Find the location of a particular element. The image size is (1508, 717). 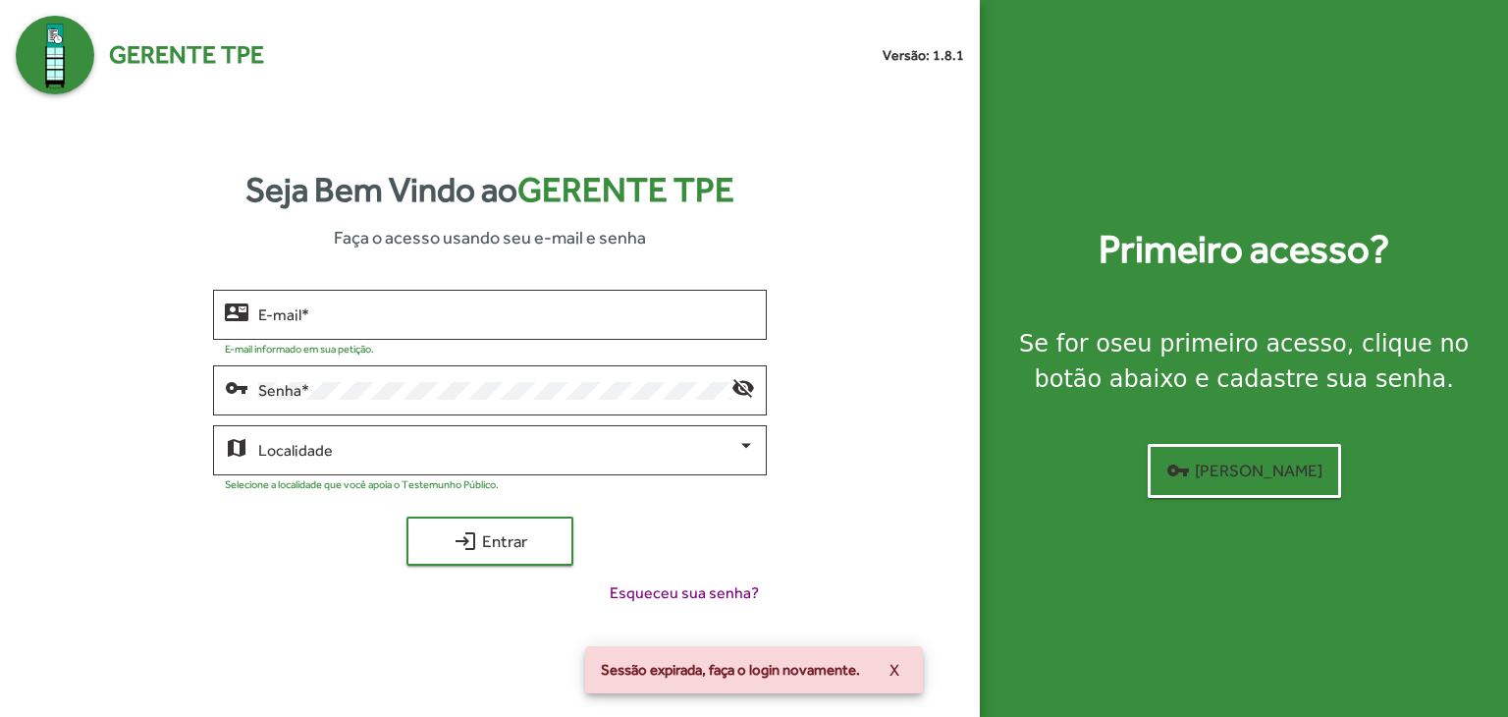

strong: seu primeiro acesso is located at coordinates (1228, 344).